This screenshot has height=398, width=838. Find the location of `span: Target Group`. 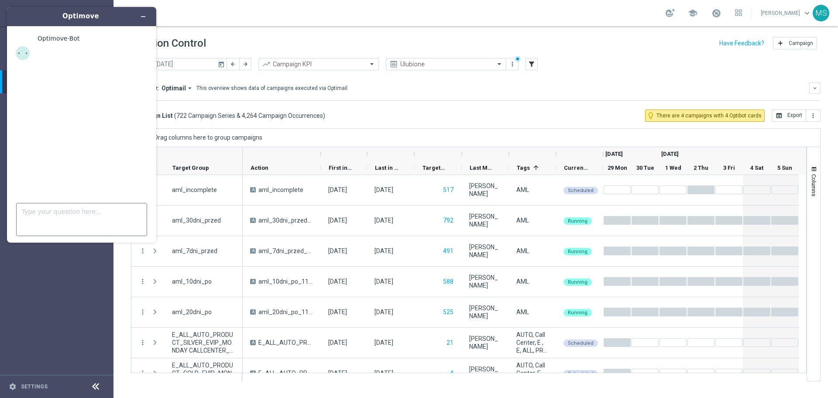

span: Target Group is located at coordinates (191, 168).